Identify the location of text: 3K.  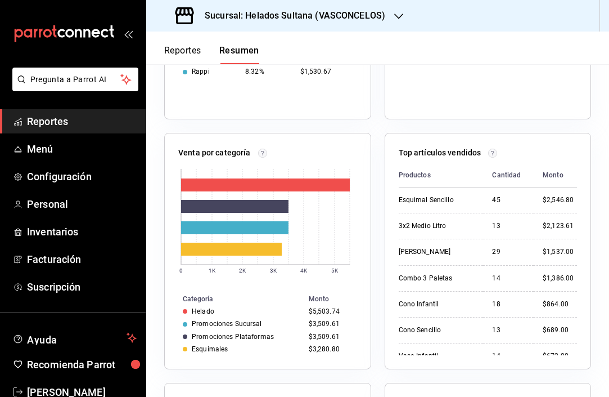
(273, 270).